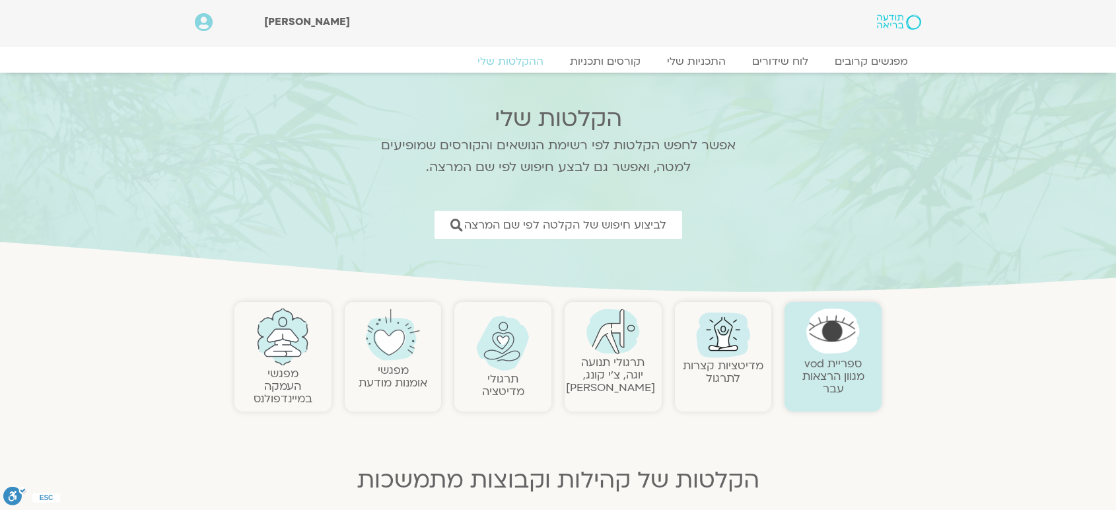  Describe the element at coordinates (565, 224) in the screenshot. I see `span: לביצוע חיפוש של הקלטה לפי שם המרצה` at that location.